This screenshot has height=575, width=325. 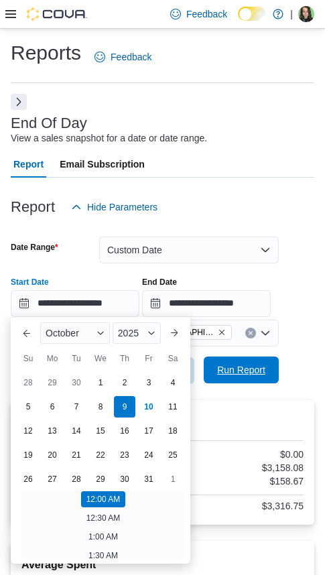 I want to click on div: day-8, so click(x=100, y=406).